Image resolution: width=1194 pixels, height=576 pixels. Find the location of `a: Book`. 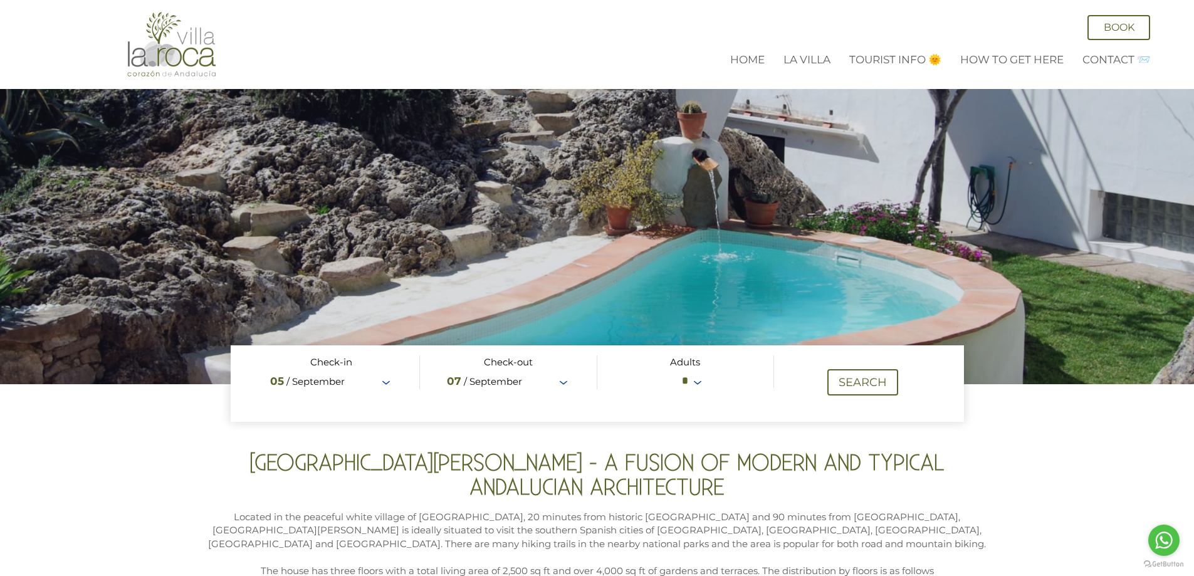

a: Book is located at coordinates (1119, 28).